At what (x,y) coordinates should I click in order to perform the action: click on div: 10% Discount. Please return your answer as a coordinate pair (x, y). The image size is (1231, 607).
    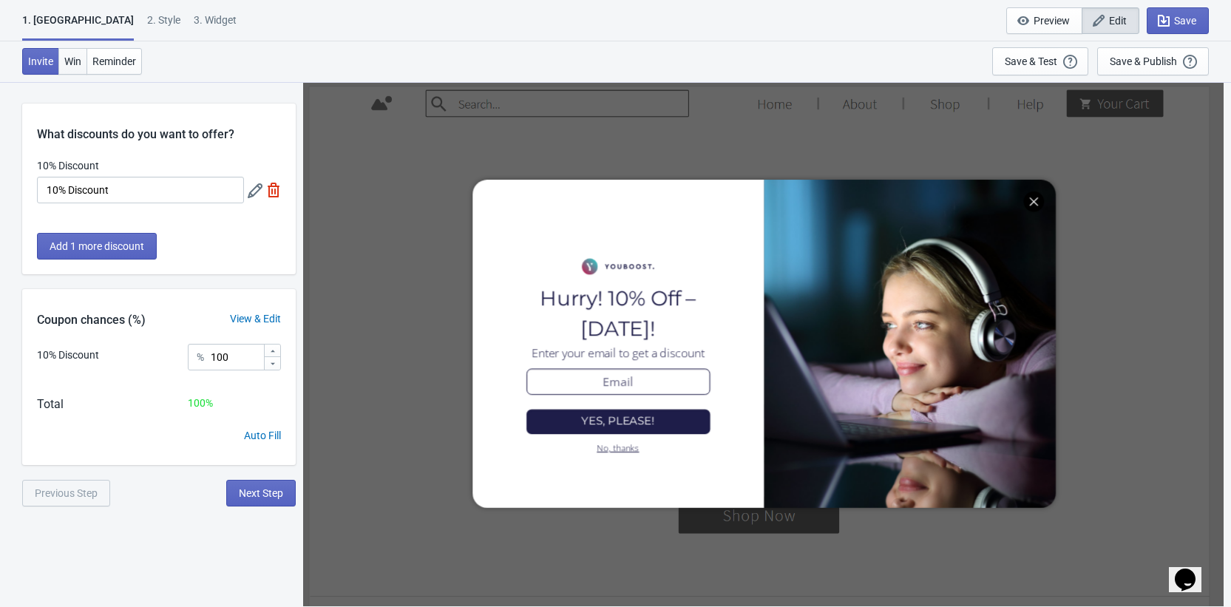
    Looking at the image, I should click on (68, 355).